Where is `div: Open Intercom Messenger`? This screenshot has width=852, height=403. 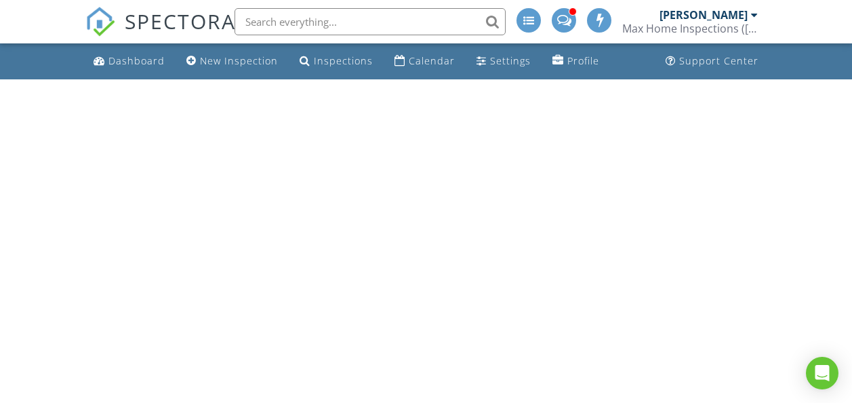
div: Open Intercom Messenger is located at coordinates (822, 373).